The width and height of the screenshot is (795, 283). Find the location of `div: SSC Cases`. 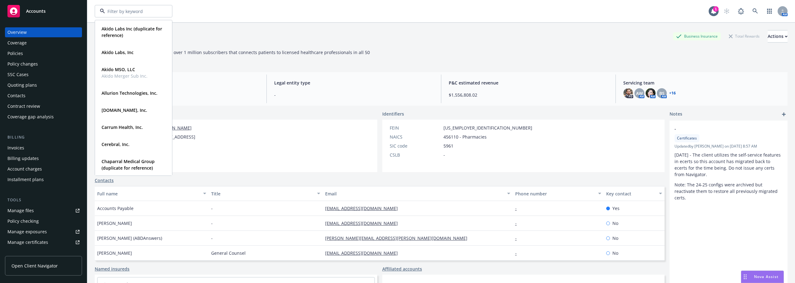

div: SSC Cases is located at coordinates (18, 75).